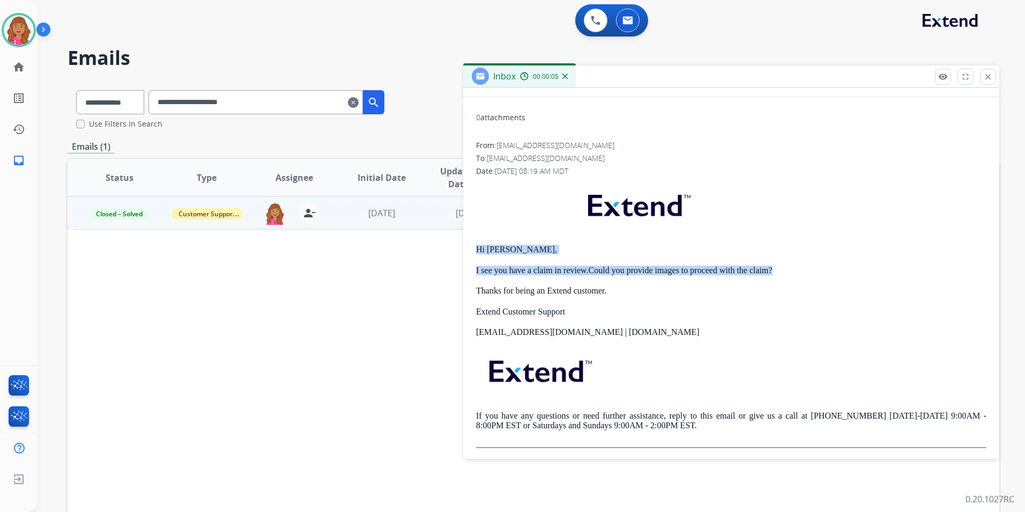 This screenshot has width=1025, height=512. I want to click on span: Initial Date, so click(382, 178).